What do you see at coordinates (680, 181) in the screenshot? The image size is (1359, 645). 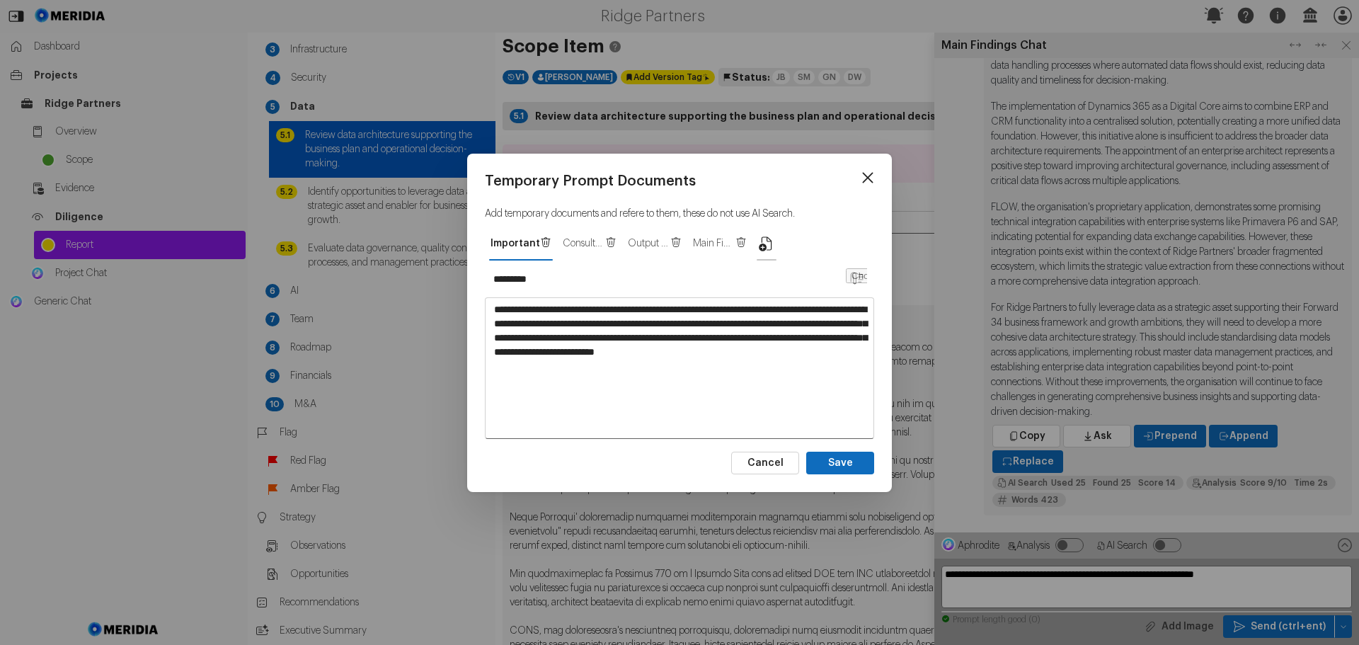 I see `h2: Temporary Prompt Documents` at bounding box center [680, 181].